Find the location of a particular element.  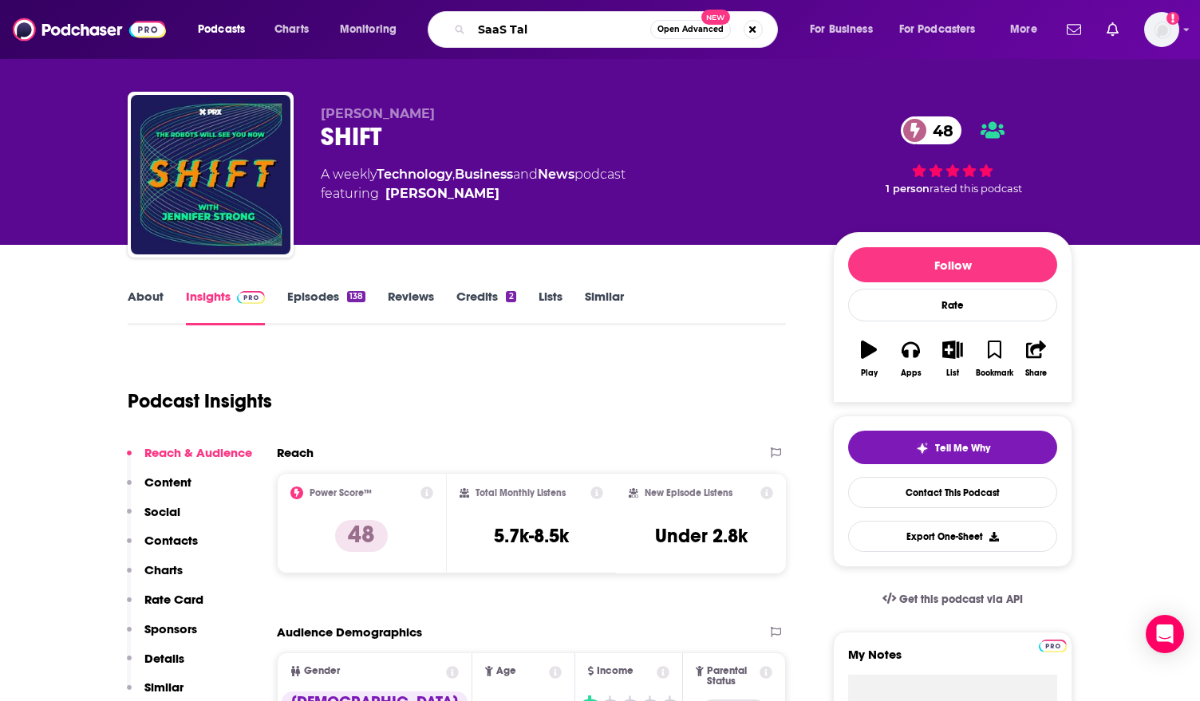

div: Play is located at coordinates (869, 373).